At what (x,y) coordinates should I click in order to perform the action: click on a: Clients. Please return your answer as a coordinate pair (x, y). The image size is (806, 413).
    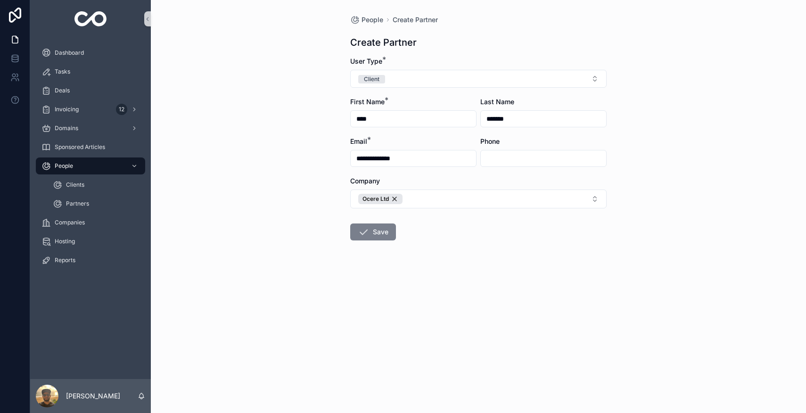
    Looking at the image, I should click on (96, 185).